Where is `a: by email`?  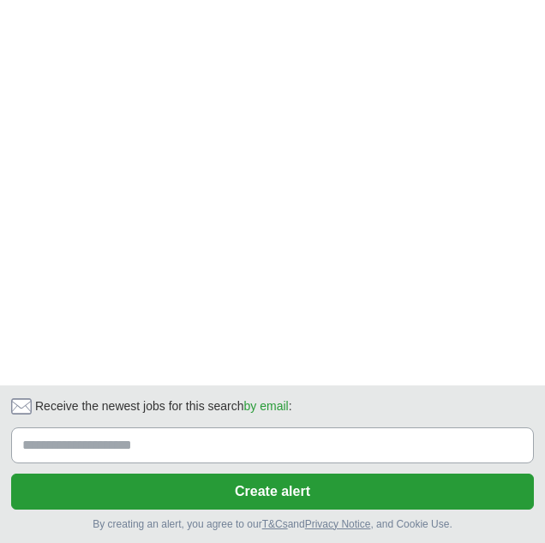 a: by email is located at coordinates (267, 406).